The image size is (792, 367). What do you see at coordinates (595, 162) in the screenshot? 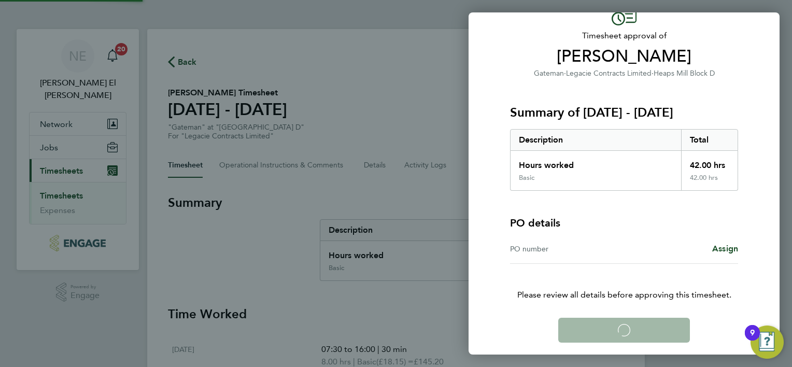
I see `div: Hours worked` at bounding box center [595, 162].